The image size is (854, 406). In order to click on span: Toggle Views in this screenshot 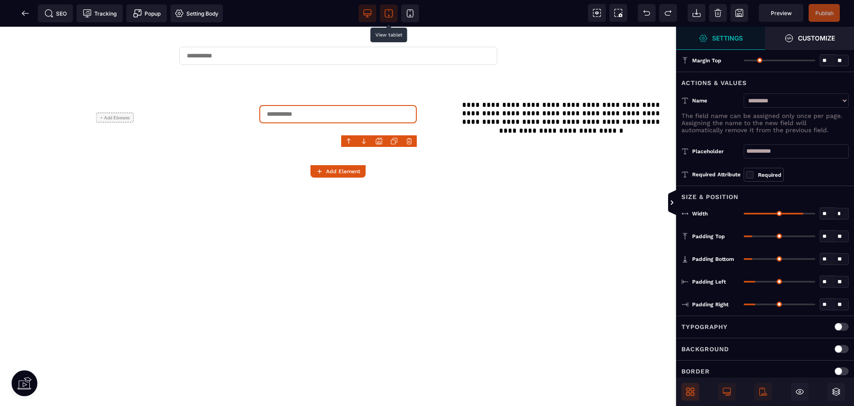, I will do `click(681, 203)`.